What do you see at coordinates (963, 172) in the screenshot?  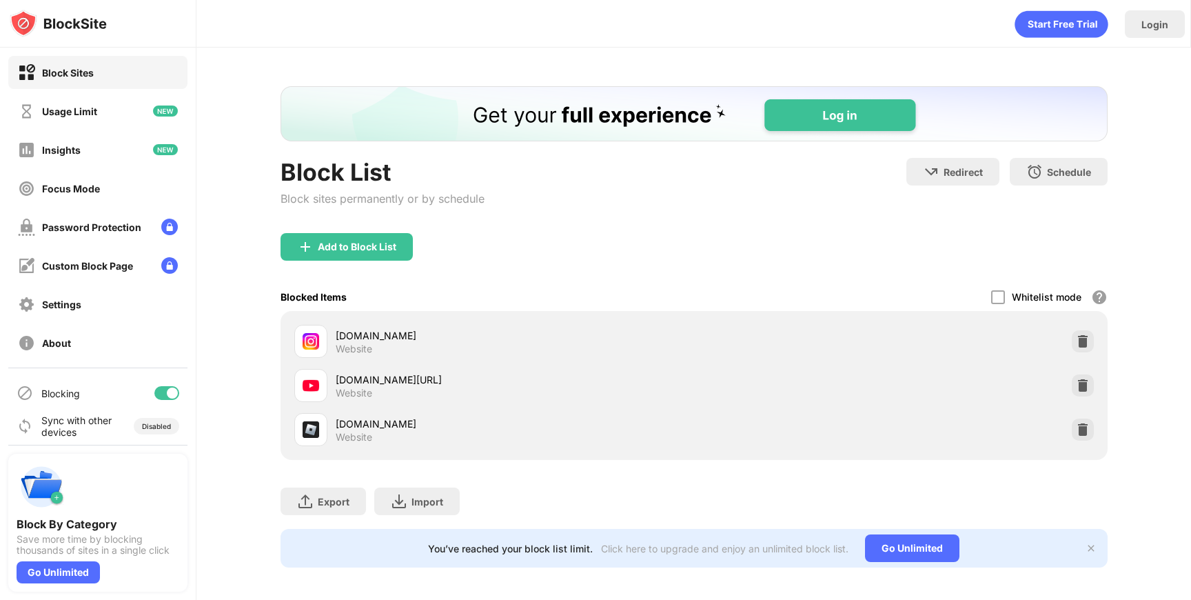 I see `div: Redirect` at bounding box center [963, 172].